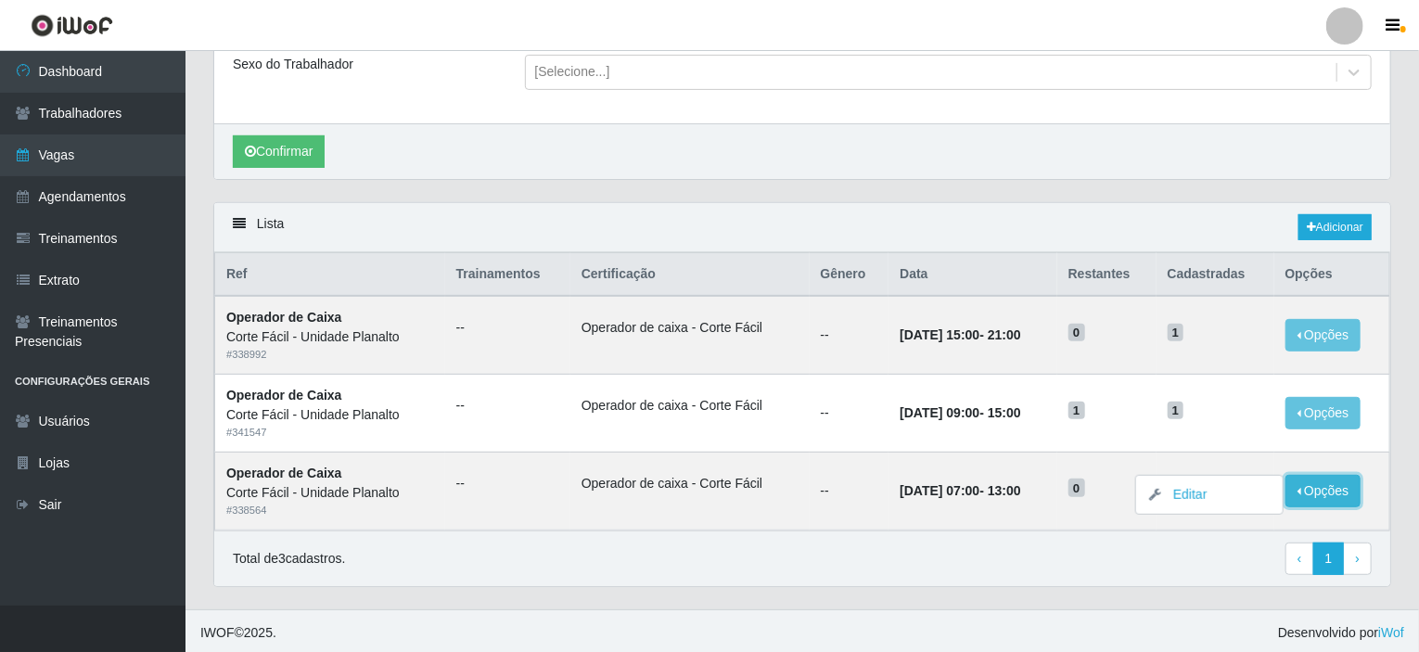 The image size is (1419, 652). What do you see at coordinates (690, 275) in the screenshot?
I see `th: Certificação` at bounding box center [690, 275].